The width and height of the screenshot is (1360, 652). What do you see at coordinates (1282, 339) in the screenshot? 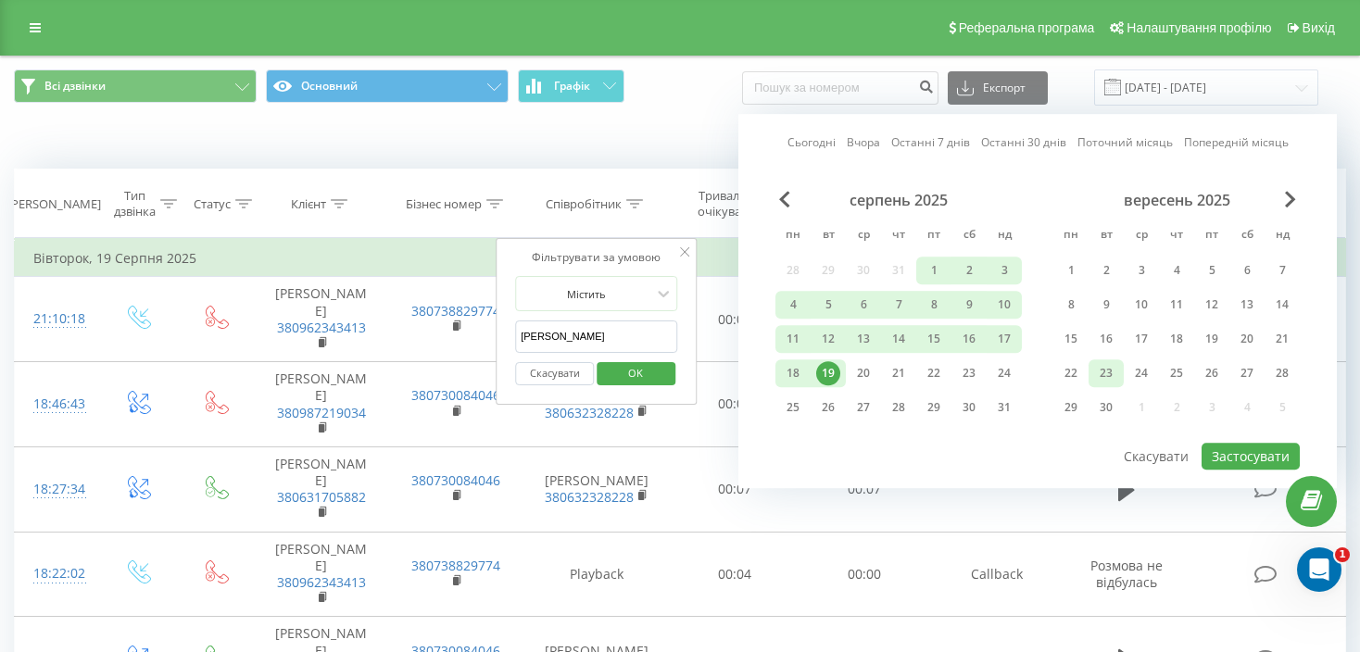
I see `div: 21` at bounding box center [1282, 339].